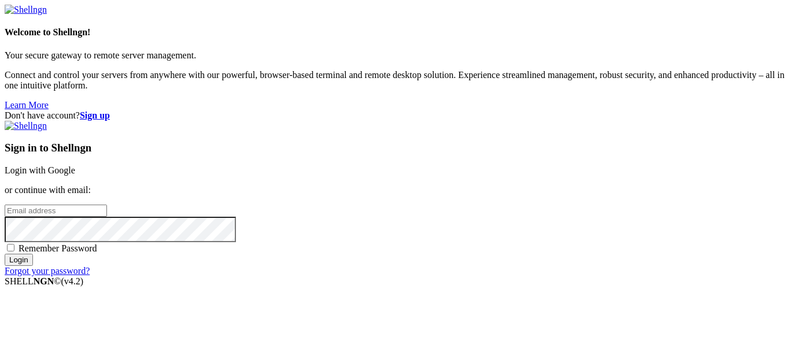 This screenshot has width=790, height=341. What do you see at coordinates (58, 248) in the screenshot?
I see `span: Remember Password` at bounding box center [58, 248].